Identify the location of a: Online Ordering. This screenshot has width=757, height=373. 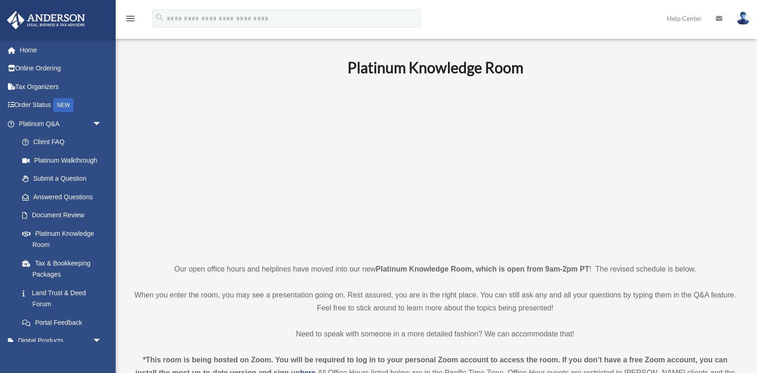
(61, 69).